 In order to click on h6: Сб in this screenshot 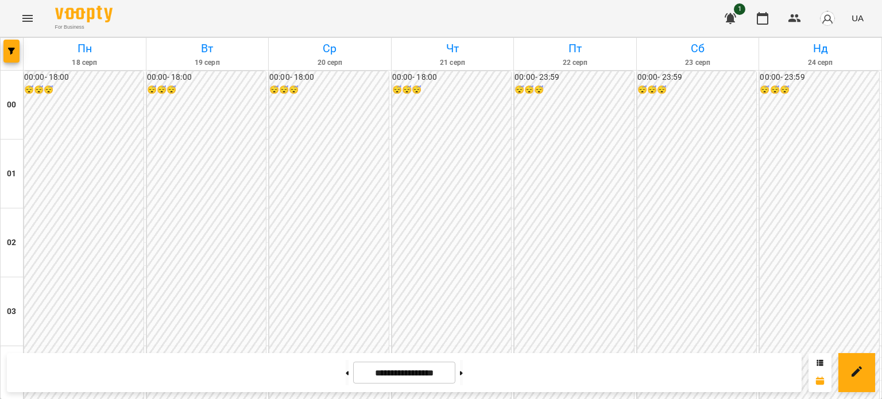, I will do `click(697, 48)`.